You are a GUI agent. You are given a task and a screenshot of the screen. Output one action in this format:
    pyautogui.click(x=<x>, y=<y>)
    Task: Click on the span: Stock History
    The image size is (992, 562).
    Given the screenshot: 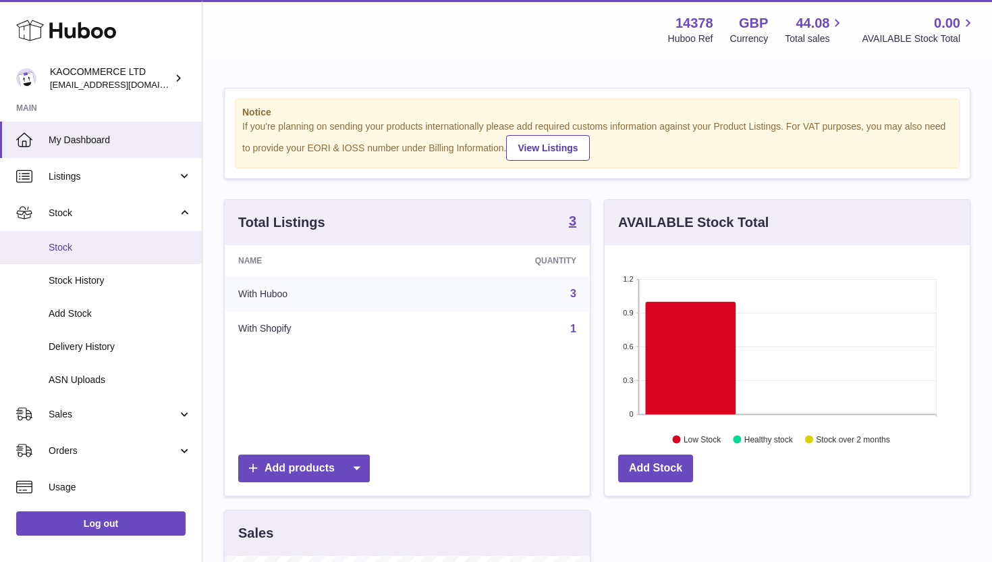 What is the action you would take?
    pyautogui.click(x=120, y=280)
    